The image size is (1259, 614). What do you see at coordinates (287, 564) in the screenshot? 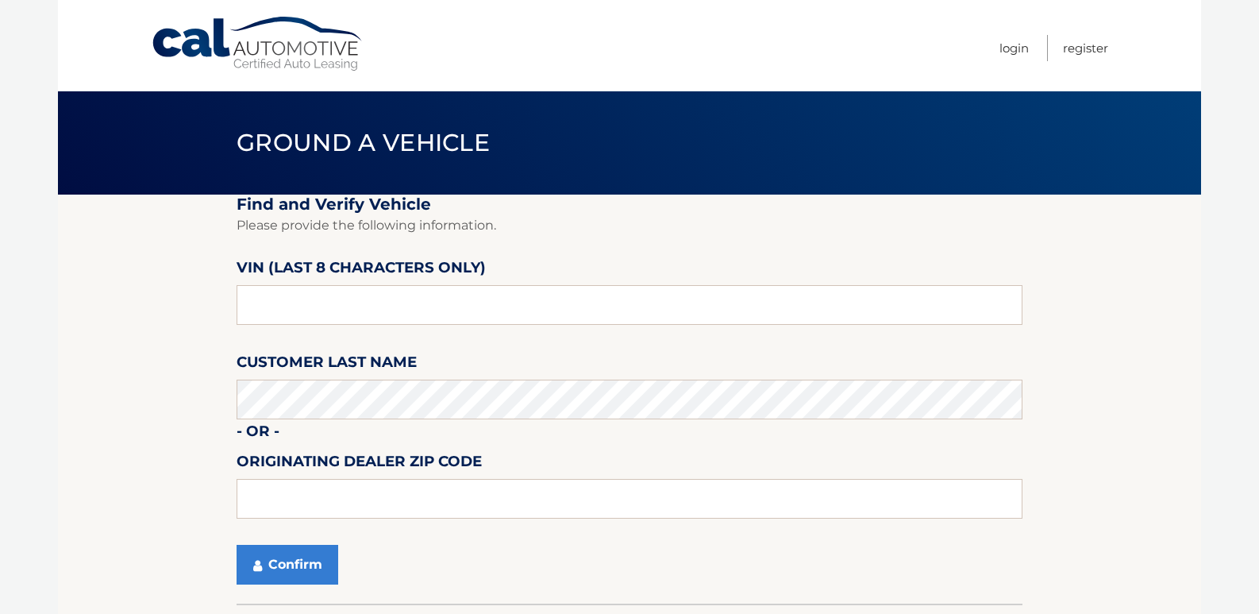
I see `button: Confirm` at bounding box center [287, 564].